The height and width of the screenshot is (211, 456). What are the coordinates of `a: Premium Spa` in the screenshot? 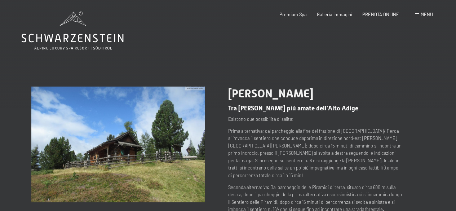 It's located at (293, 14).